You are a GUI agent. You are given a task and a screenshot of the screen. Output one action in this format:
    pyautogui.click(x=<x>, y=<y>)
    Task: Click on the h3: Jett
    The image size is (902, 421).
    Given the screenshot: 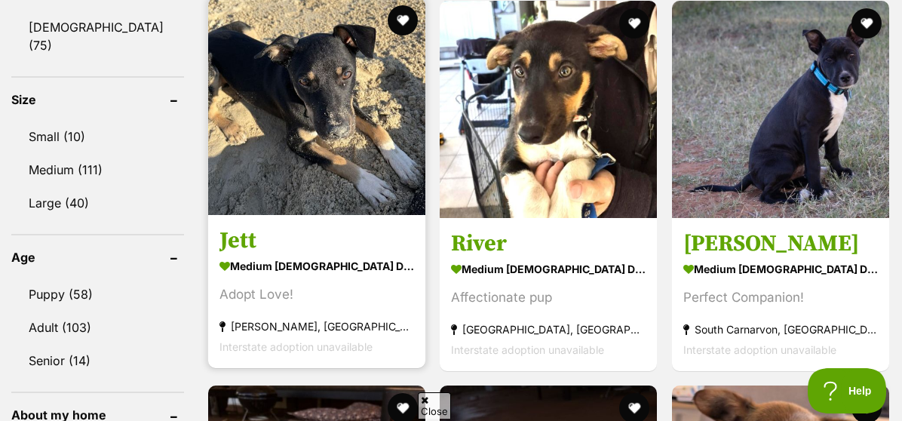 What is the action you would take?
    pyautogui.click(x=317, y=241)
    